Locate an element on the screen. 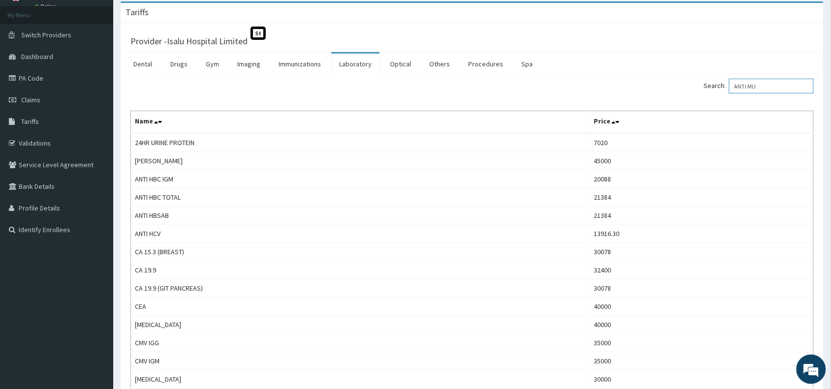 The image size is (831, 389). a: Optical is located at coordinates (400, 64).